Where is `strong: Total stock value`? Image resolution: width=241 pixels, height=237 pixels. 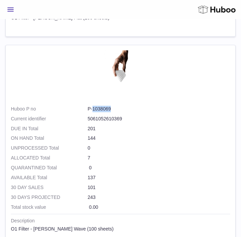
strong: Total stock value is located at coordinates (49, 207).